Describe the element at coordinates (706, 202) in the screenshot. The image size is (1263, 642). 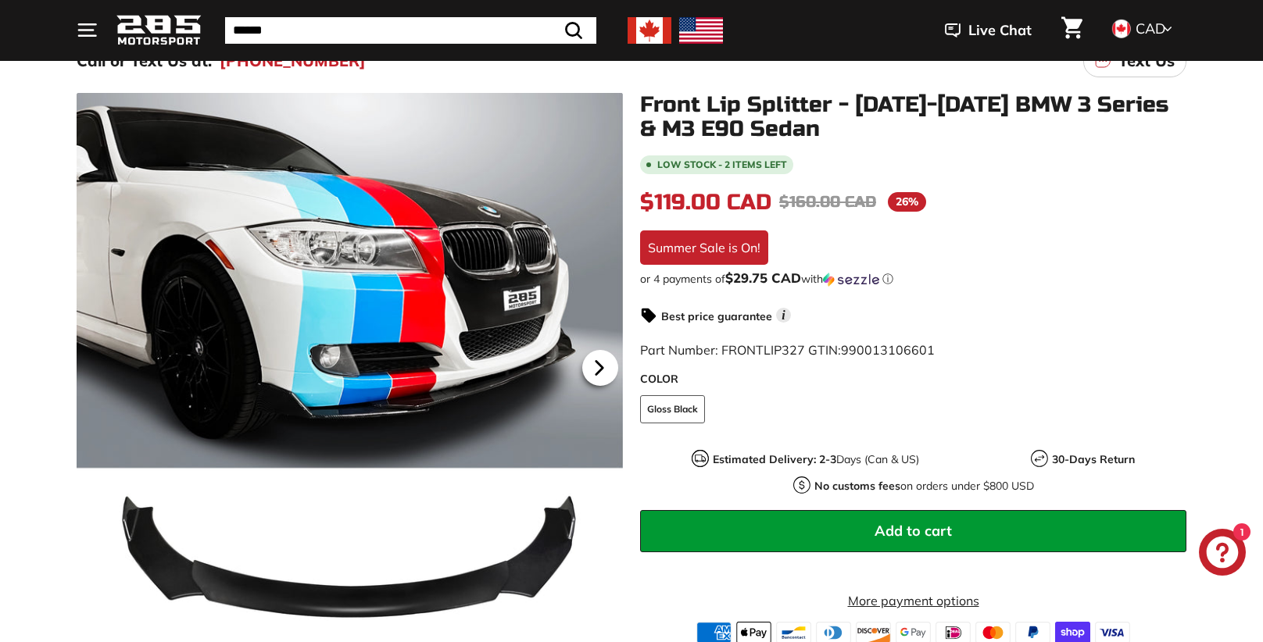
I see `span: $119.00 CAD` at that location.